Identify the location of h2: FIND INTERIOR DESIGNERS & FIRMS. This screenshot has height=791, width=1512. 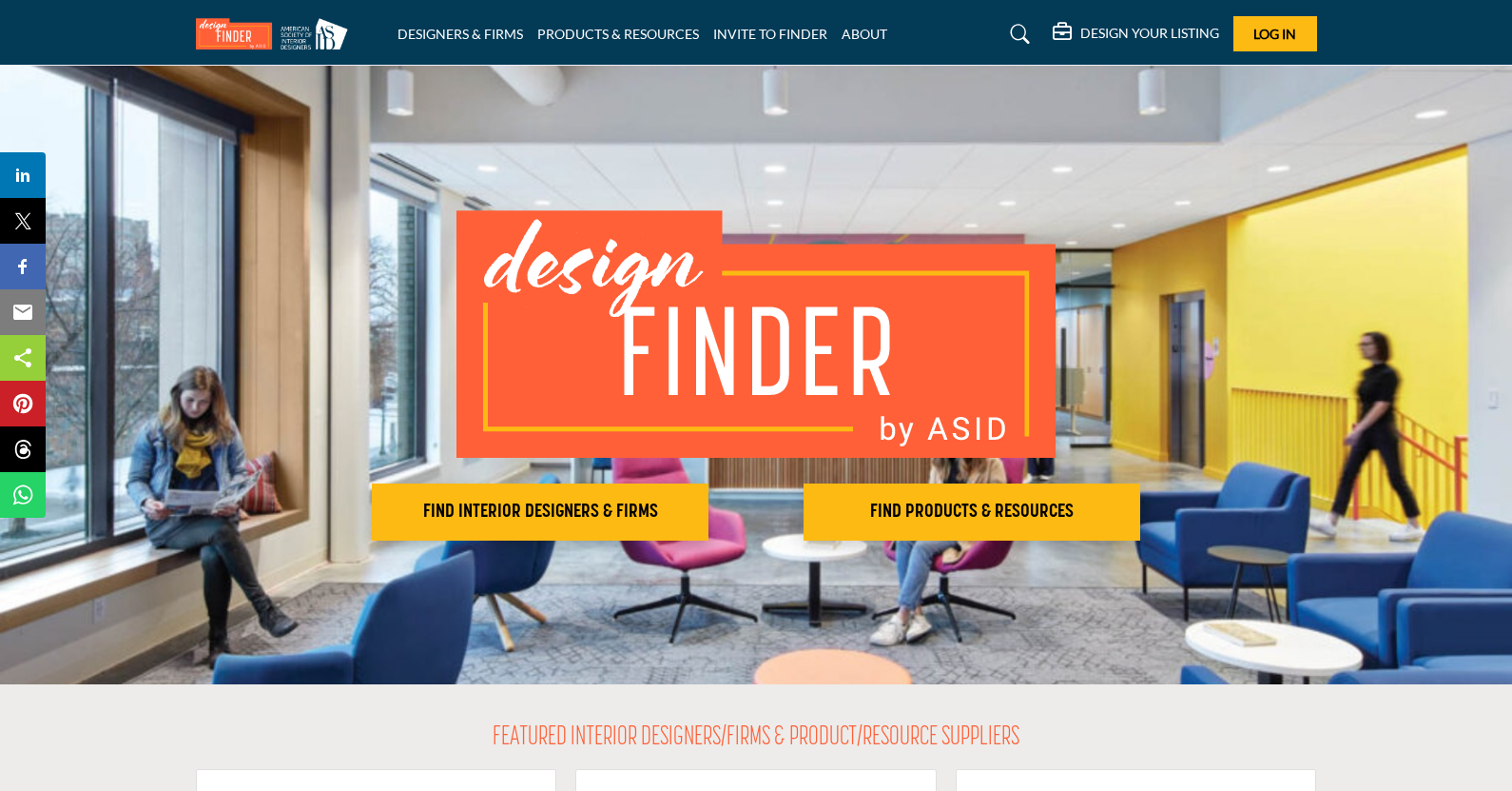
(540, 511).